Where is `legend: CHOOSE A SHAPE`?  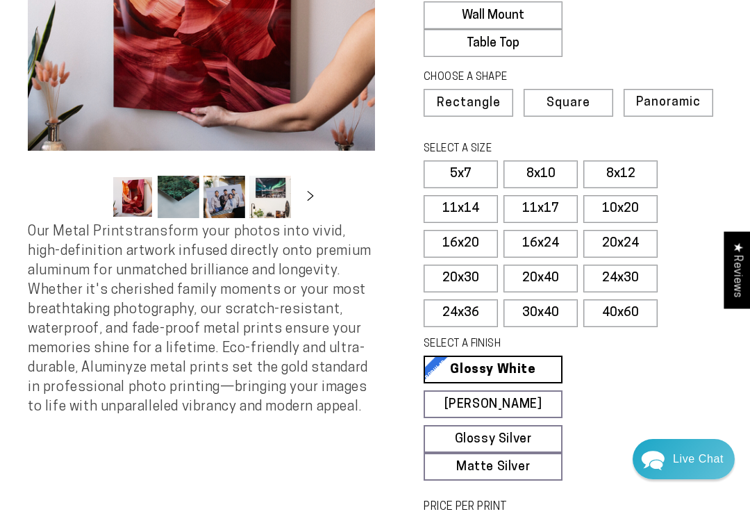 legend: CHOOSE A SHAPE is located at coordinates (510, 78).